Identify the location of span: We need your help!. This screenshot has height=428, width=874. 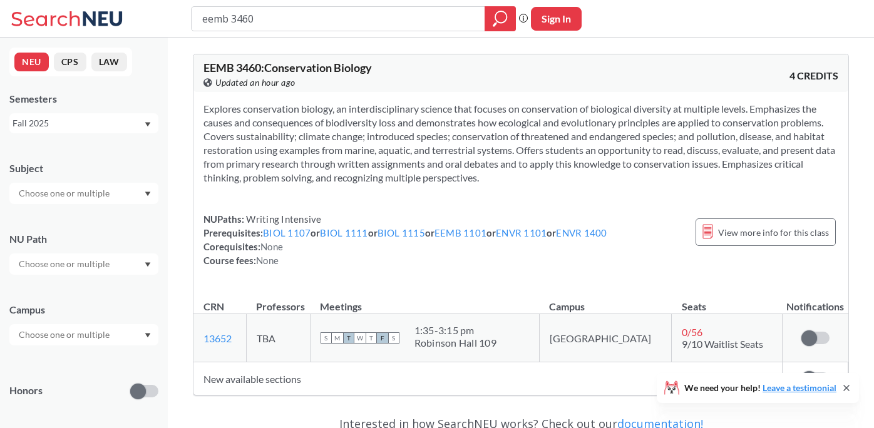
(760, 388).